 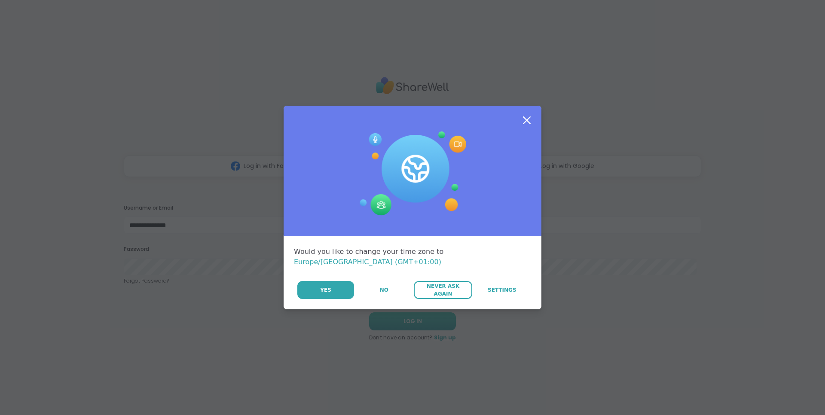 What do you see at coordinates (326, 290) in the screenshot?
I see `span: Yes` at bounding box center [326, 290].